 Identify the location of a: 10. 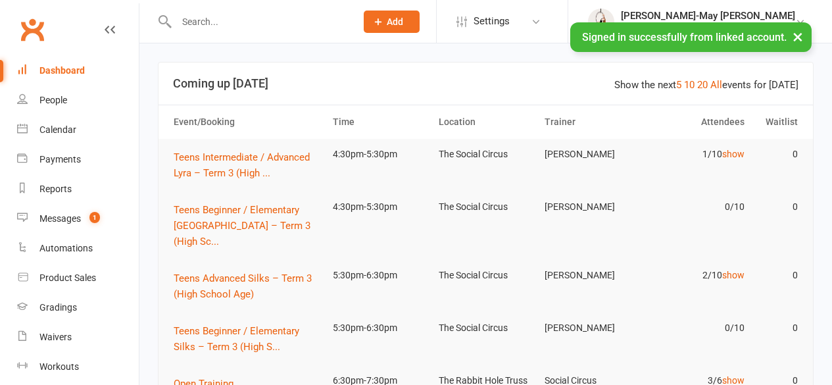
(690, 85).